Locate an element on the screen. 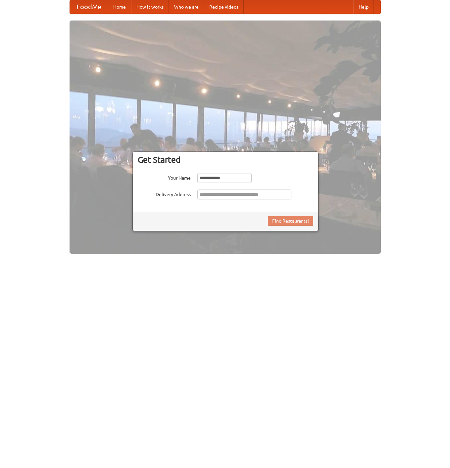  a: Who we are is located at coordinates (186, 7).